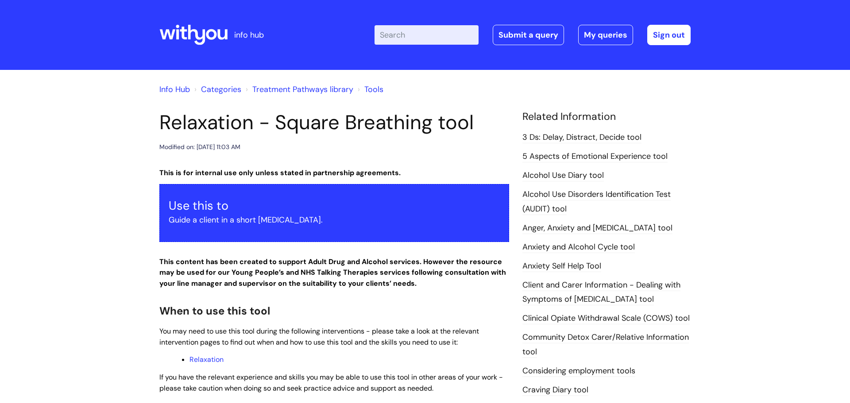  I want to click on h3: Use this to, so click(334, 206).